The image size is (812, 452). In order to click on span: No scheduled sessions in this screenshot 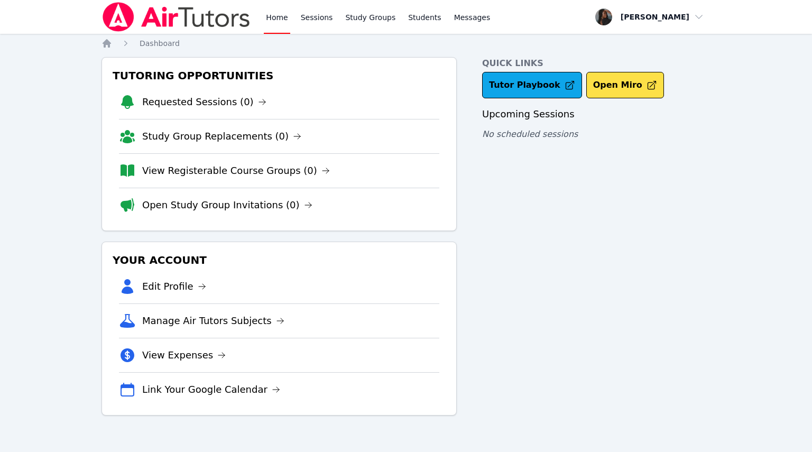, I will do `click(530, 134)`.